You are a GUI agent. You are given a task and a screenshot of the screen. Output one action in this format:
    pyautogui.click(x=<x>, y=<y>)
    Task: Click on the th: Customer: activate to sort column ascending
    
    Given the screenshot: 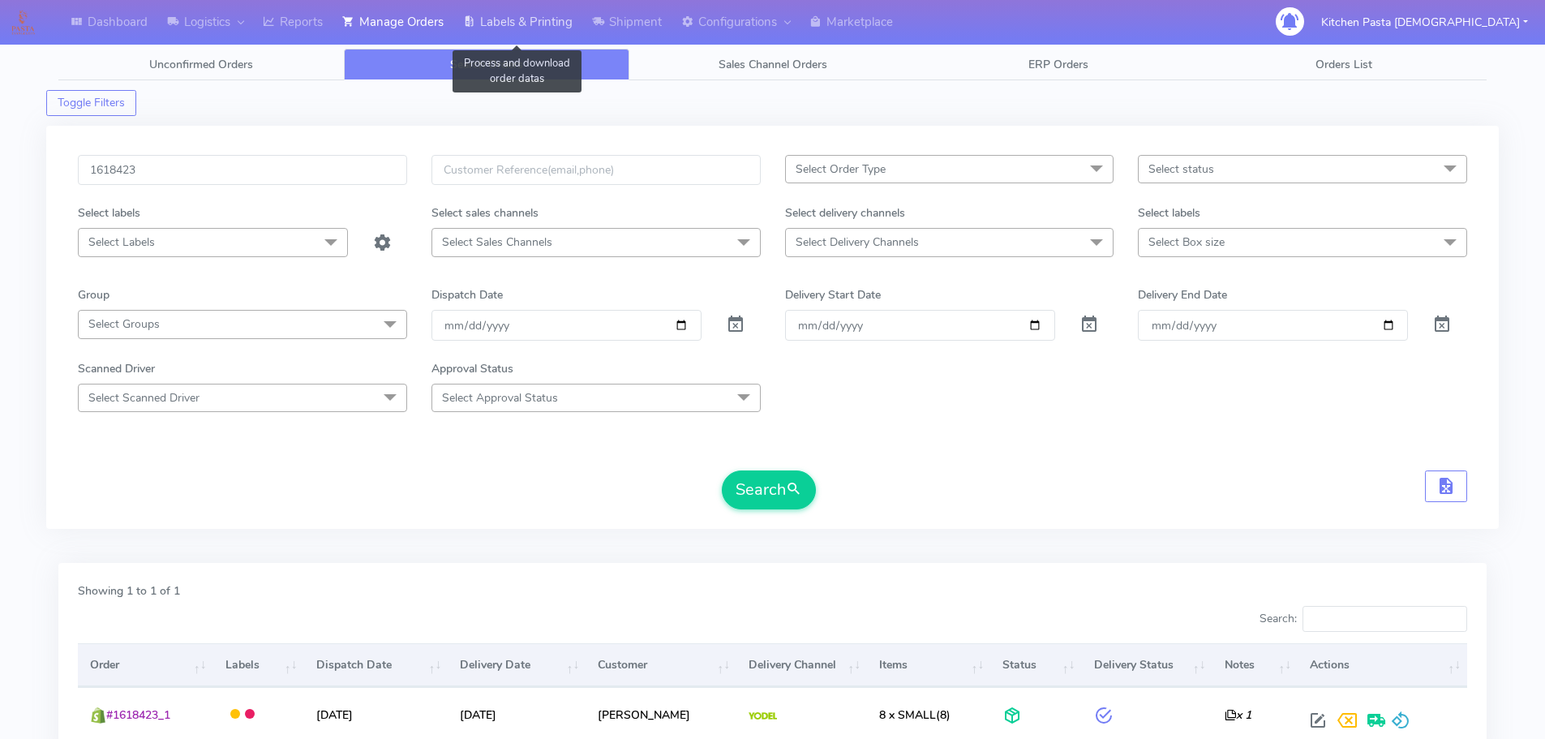 What is the action you would take?
    pyautogui.click(x=661, y=665)
    